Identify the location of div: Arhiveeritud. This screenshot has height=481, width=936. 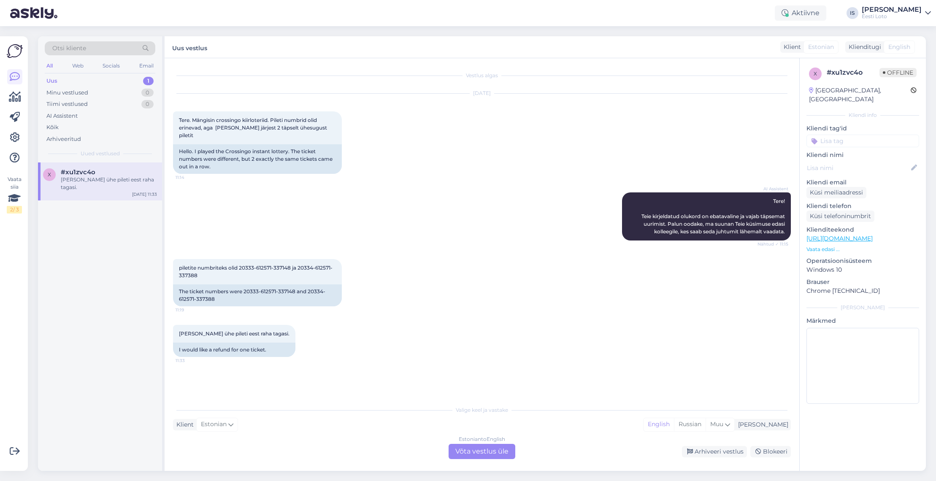
(64, 139).